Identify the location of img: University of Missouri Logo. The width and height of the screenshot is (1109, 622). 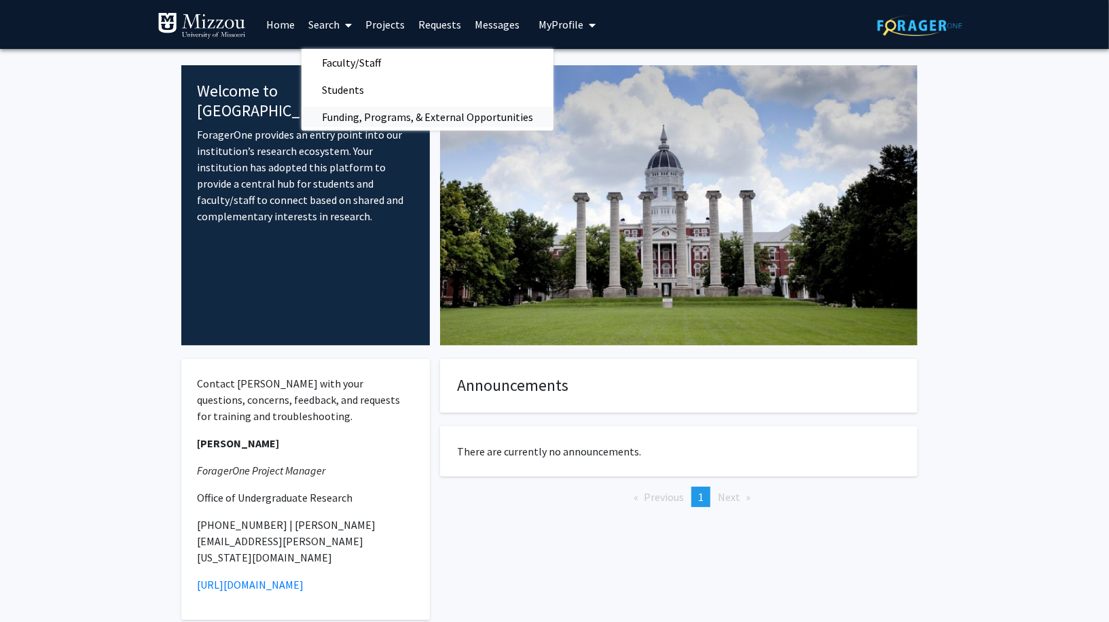
(202, 26).